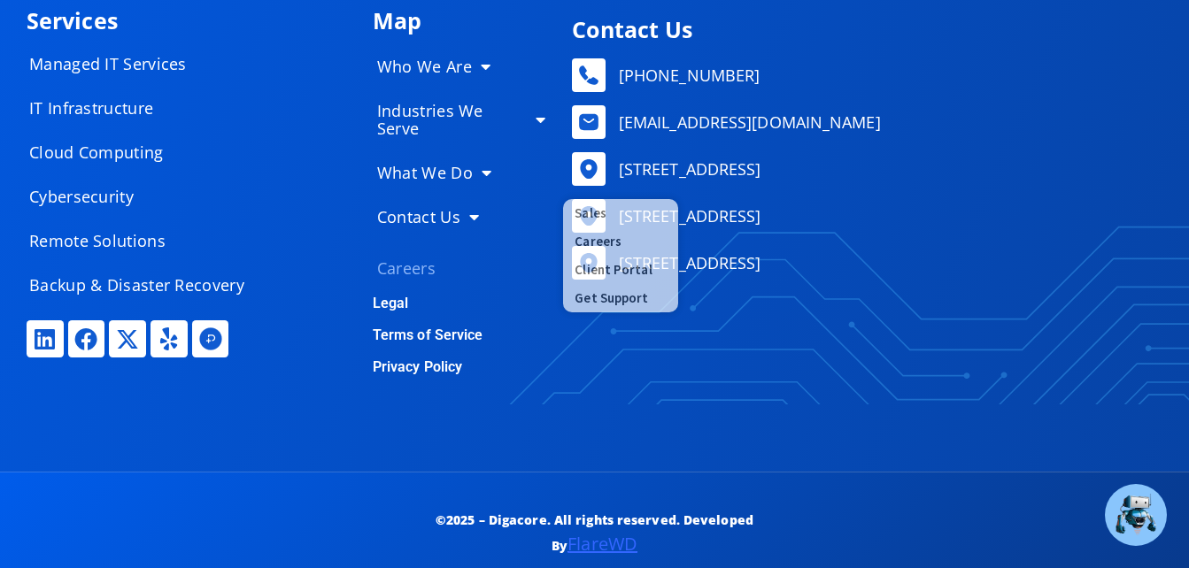 Image resolution: width=1189 pixels, height=568 pixels. I want to click on a: Remote Solutions, so click(144, 241).